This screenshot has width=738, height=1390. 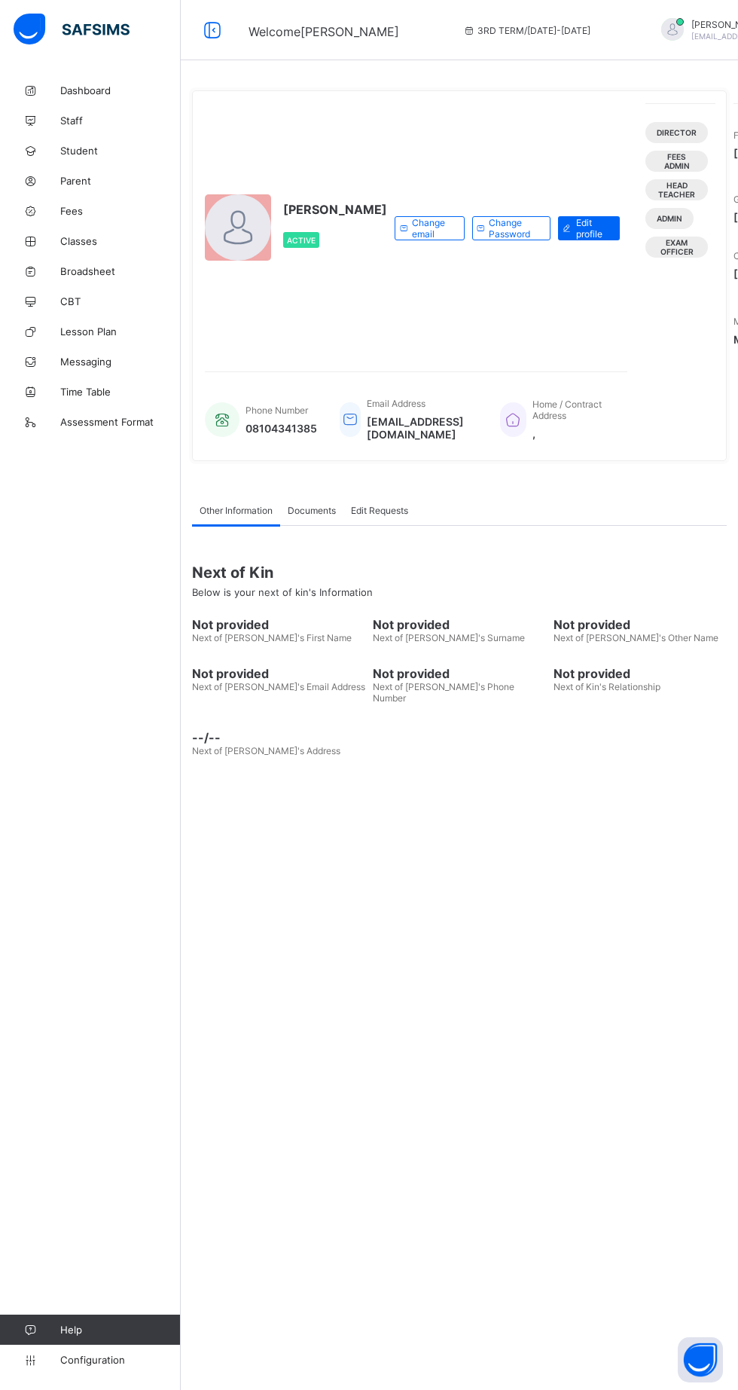 What do you see at coordinates (301, 240) in the screenshot?
I see `span: Active` at bounding box center [301, 240].